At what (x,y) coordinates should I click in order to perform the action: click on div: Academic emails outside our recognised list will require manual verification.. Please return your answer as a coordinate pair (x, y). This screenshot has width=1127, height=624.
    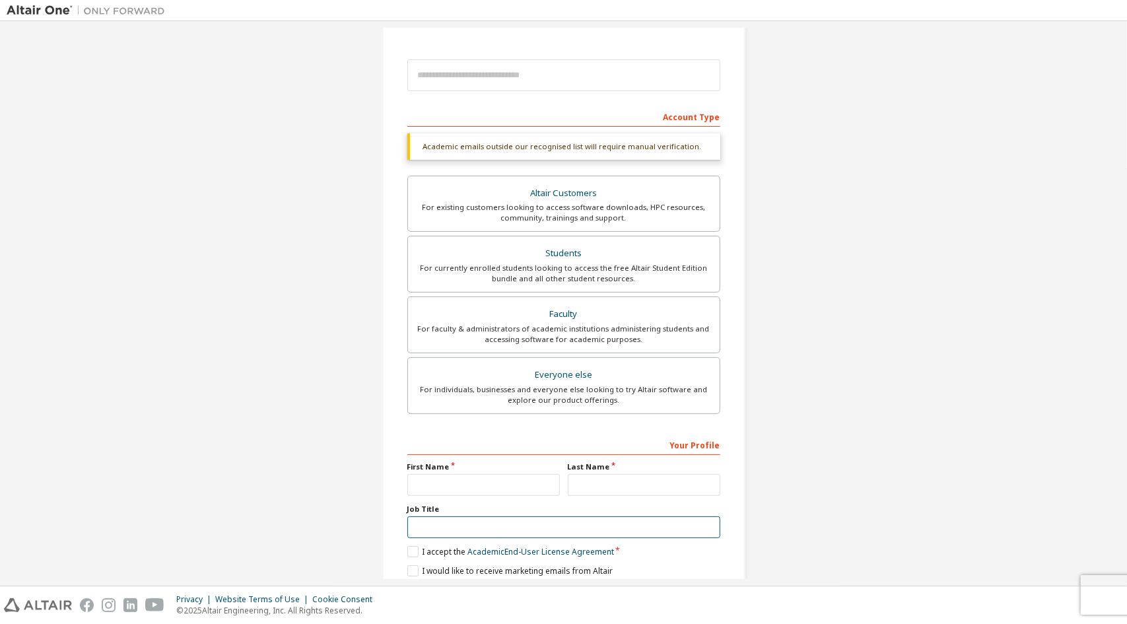
    Looking at the image, I should click on (564, 147).